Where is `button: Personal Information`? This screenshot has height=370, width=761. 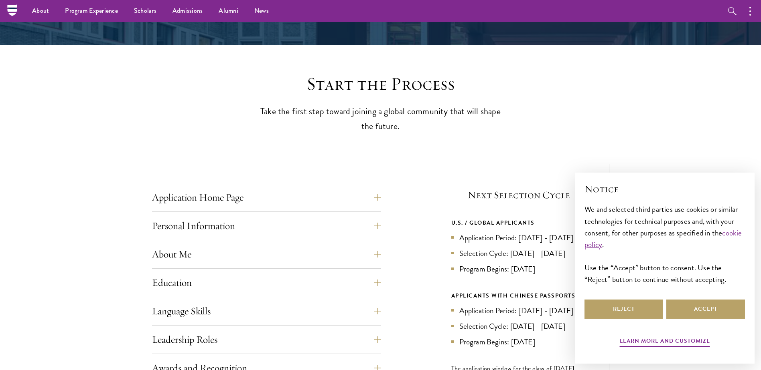 button: Personal Information is located at coordinates (266, 226).